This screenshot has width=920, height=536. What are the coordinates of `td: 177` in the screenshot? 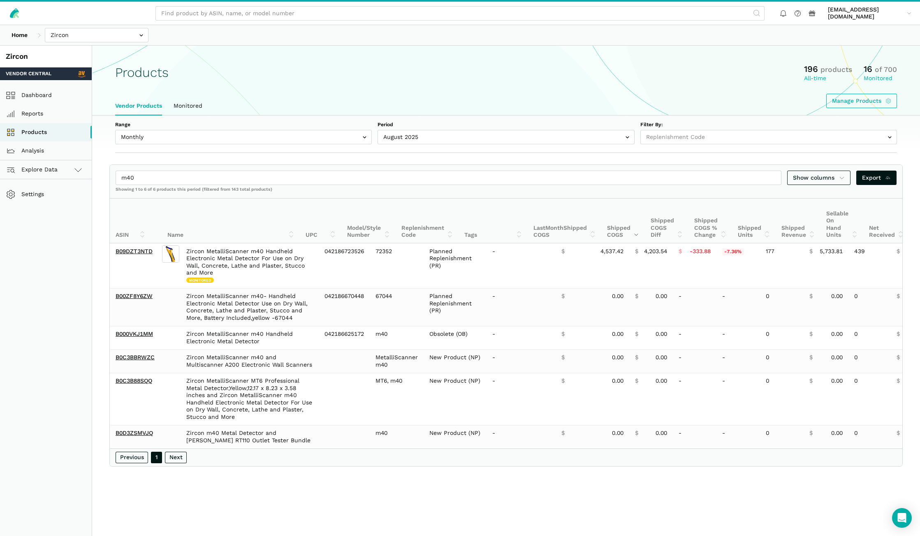 It's located at (782, 266).